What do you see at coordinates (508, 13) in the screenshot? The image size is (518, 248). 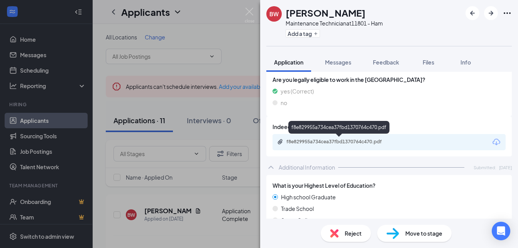 I see `svg: Ellipses` at bounding box center [508, 13].